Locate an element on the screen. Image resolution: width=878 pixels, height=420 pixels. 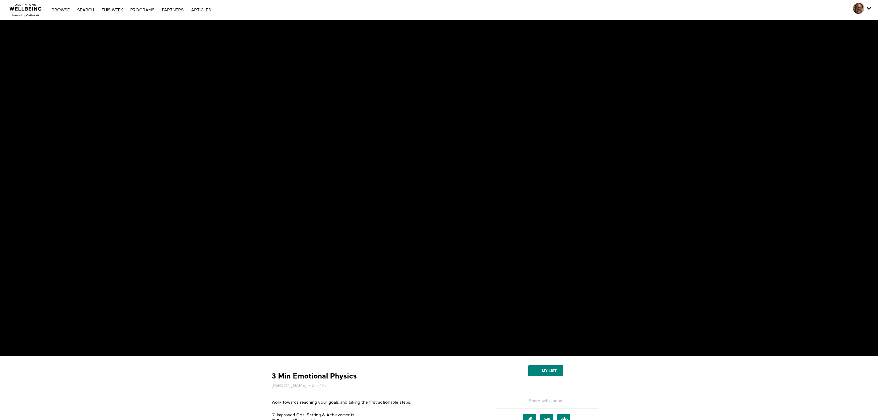
a: PARTNERS is located at coordinates (173, 10).